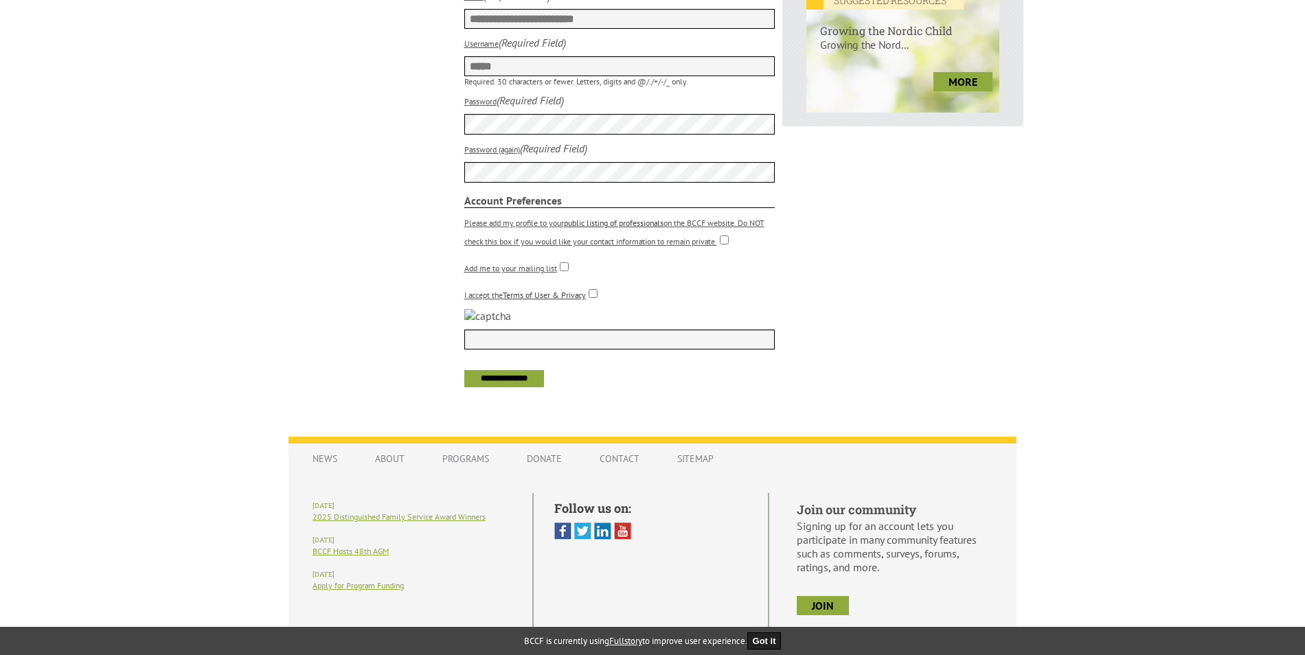 This screenshot has width=1305, height=655. Describe the element at coordinates (902, 52) in the screenshot. I see `p: Growing the Nord...` at that location.